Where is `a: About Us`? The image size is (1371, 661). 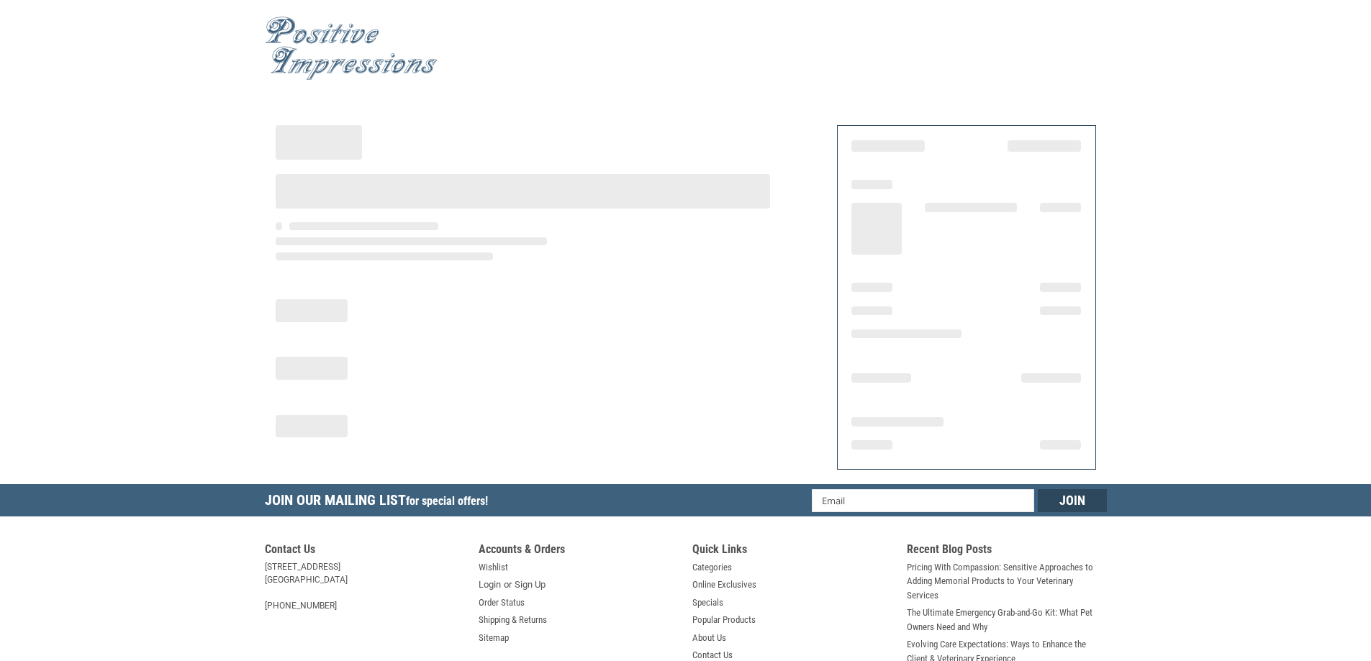
a: About Us is located at coordinates (709, 638).